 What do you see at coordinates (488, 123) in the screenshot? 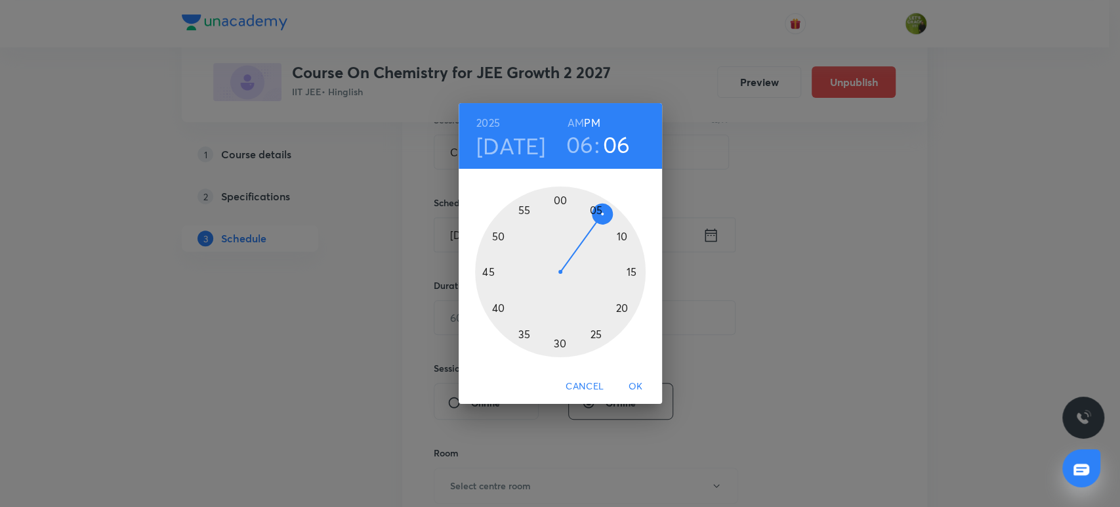
I see `h6: 2025` at bounding box center [488, 123].